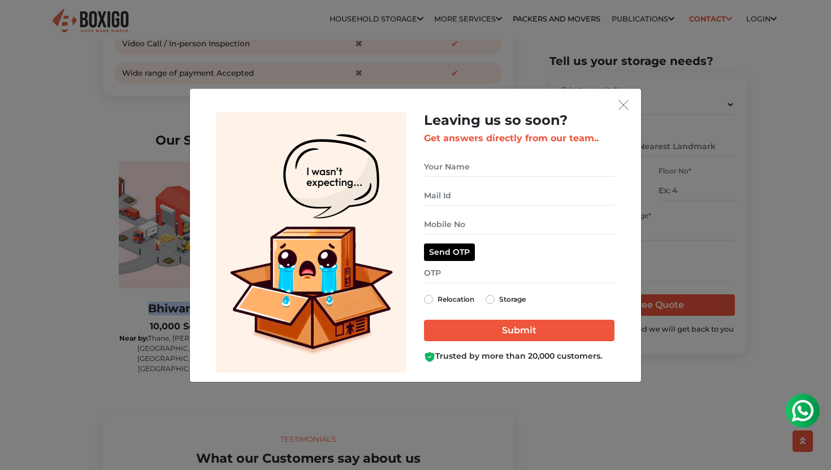  I want to click on input: Submit, so click(519, 331).